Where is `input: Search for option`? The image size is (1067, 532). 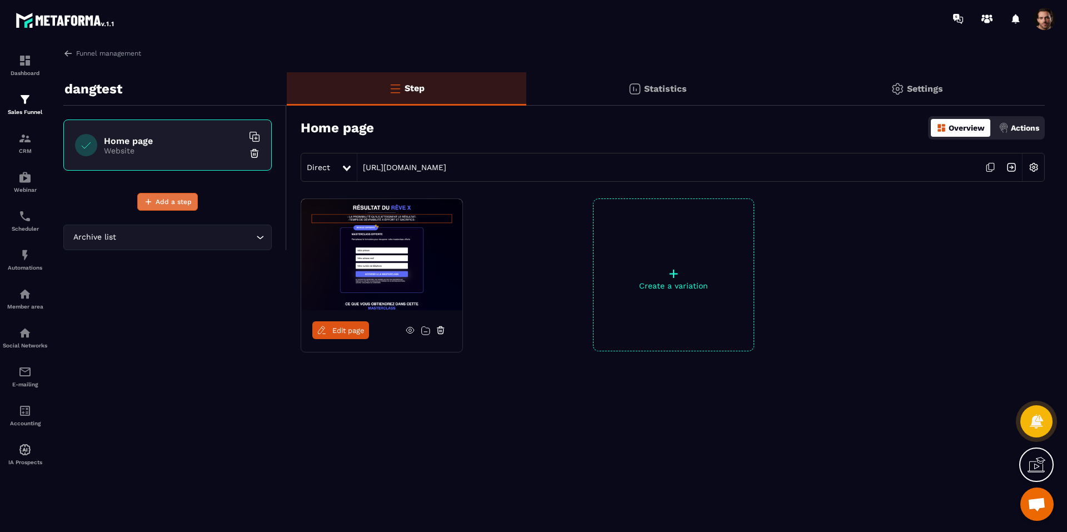 input: Search for option is located at coordinates (186, 237).